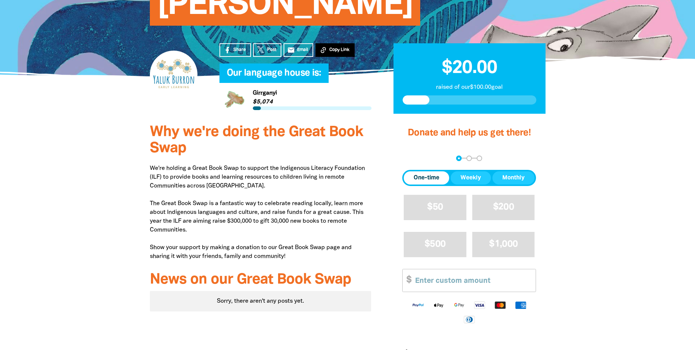 This screenshot has width=695, height=350. What do you see at coordinates (435, 244) in the screenshot?
I see `span: $500` at bounding box center [435, 244].